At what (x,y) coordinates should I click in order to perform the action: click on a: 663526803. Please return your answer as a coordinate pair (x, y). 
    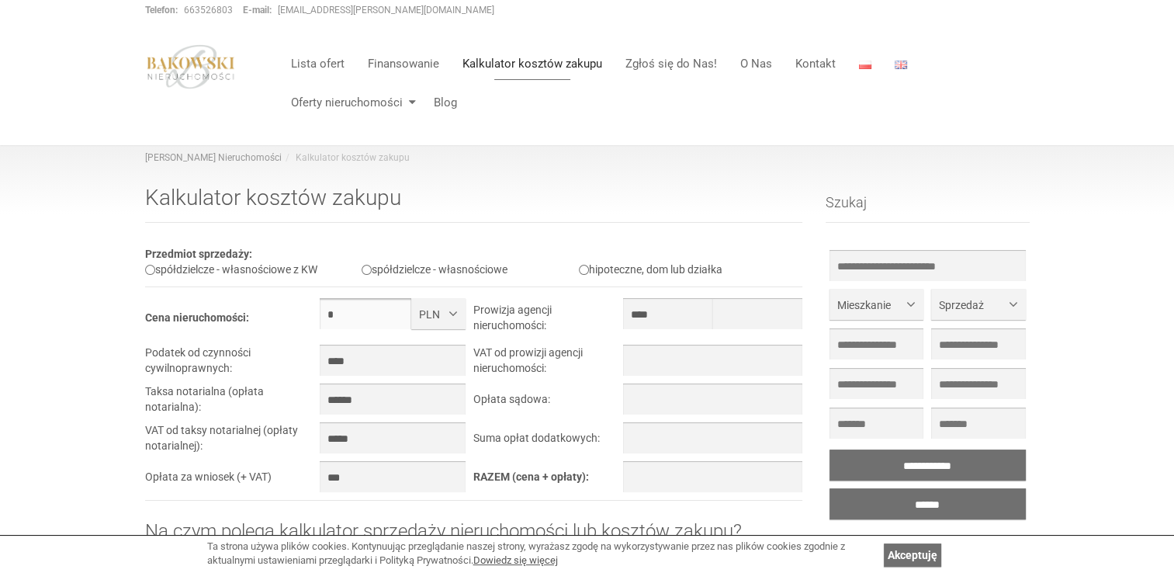
    Looking at the image, I should click on (208, 10).